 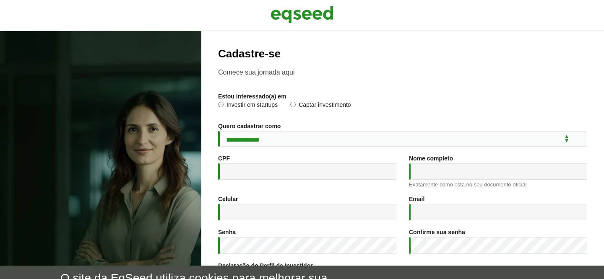 What do you see at coordinates (320, 106) in the screenshot?
I see `label: Captar investimento` at bounding box center [320, 106].